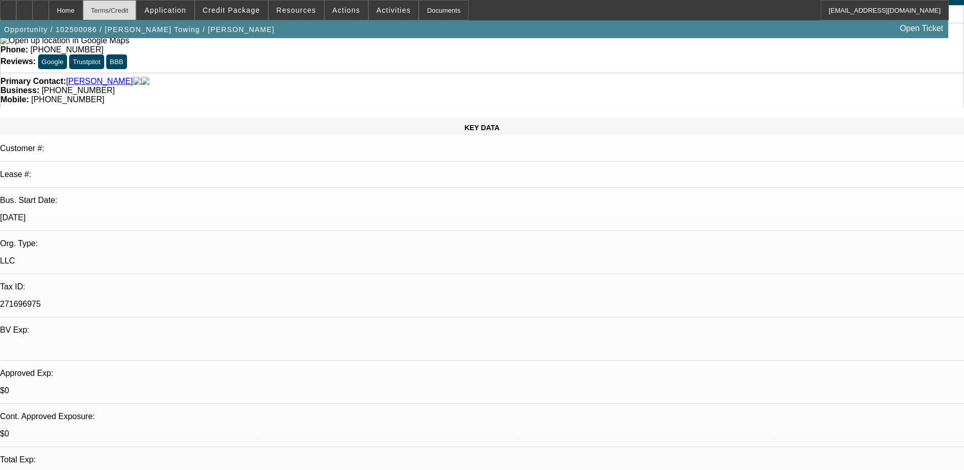 This screenshot has width=964, height=470. I want to click on span: Resources, so click(296, 10).